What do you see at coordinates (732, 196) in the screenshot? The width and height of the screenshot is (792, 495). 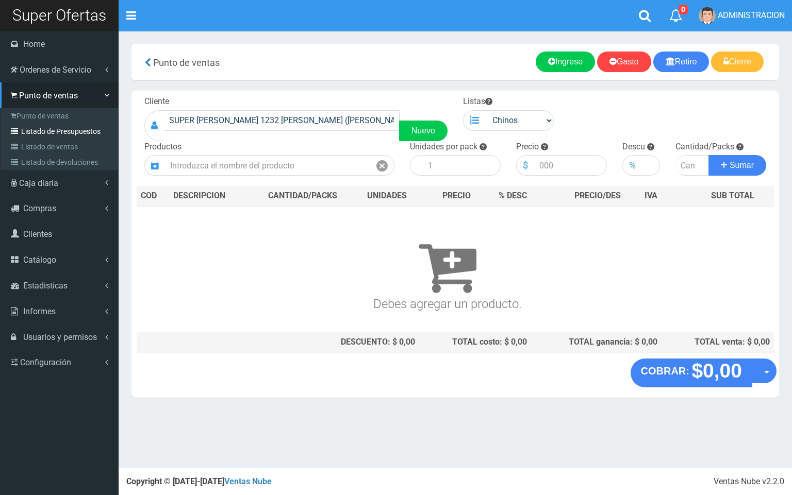 I see `span: SUB TOTAL` at bounding box center [732, 196].